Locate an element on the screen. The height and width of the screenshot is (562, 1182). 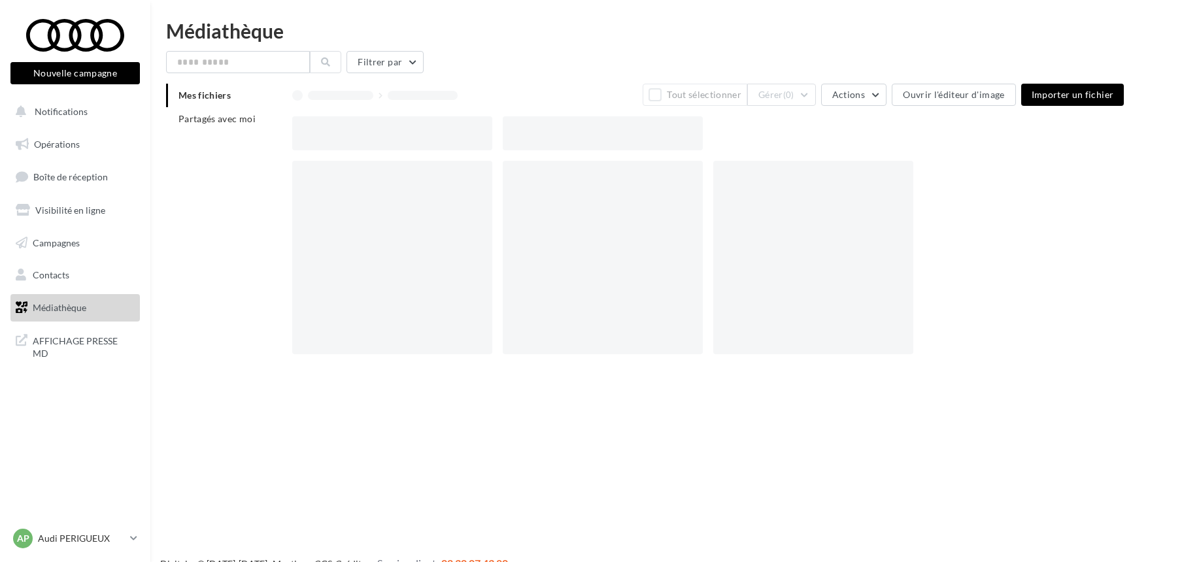
button: Gérer(0) is located at coordinates (781, 95).